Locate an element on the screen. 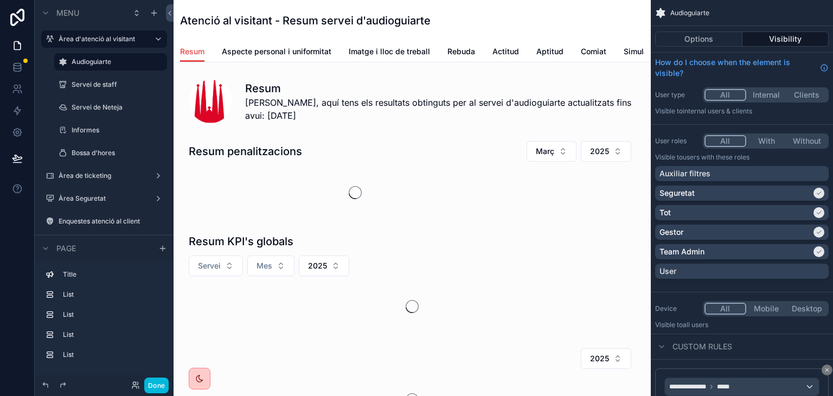 This screenshot has height=396, width=833. span: Aspecte personal i uniformitat is located at coordinates (277, 52).